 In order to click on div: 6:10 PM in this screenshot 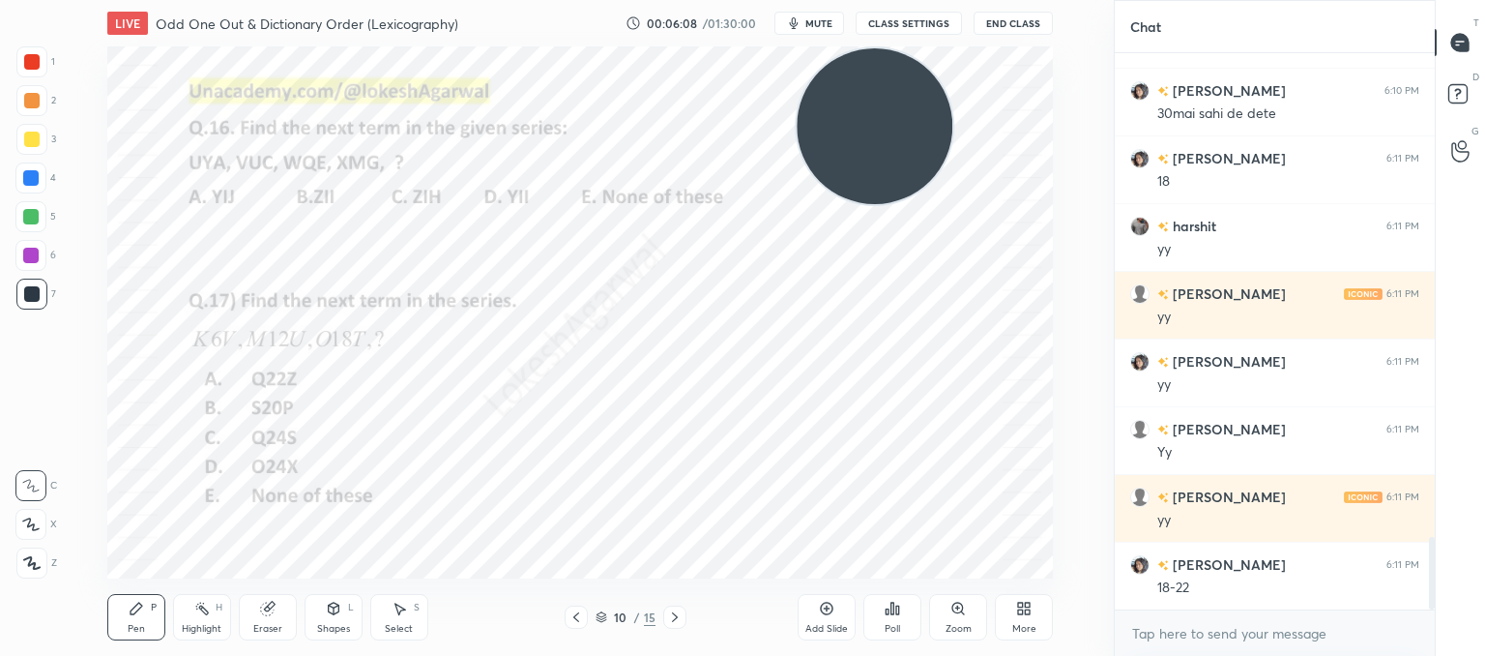, I will do `click(1402, 91)`.